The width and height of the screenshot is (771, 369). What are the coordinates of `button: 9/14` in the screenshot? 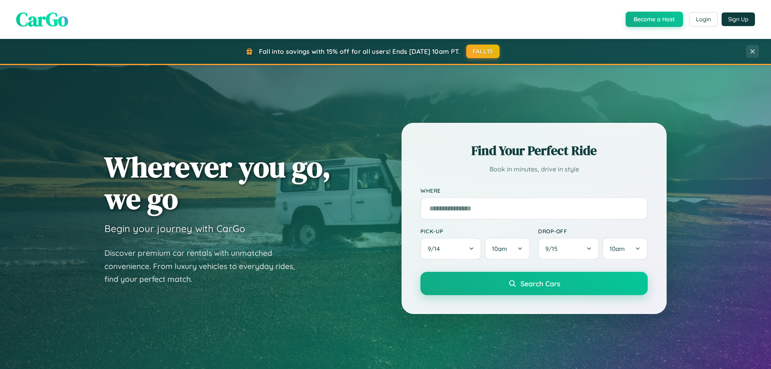 It's located at (451, 249).